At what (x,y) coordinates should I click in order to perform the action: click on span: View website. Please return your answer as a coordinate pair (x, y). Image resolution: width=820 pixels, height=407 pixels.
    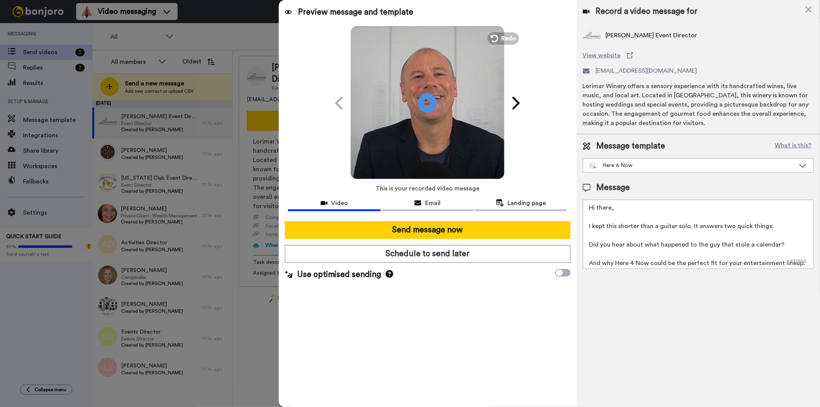
    Looking at the image, I should click on (602, 55).